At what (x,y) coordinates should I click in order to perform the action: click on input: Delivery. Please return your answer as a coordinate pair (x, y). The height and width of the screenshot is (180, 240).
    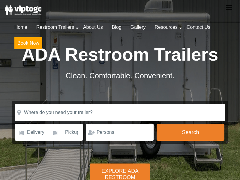
    Looking at the image, I should click on (31, 132).